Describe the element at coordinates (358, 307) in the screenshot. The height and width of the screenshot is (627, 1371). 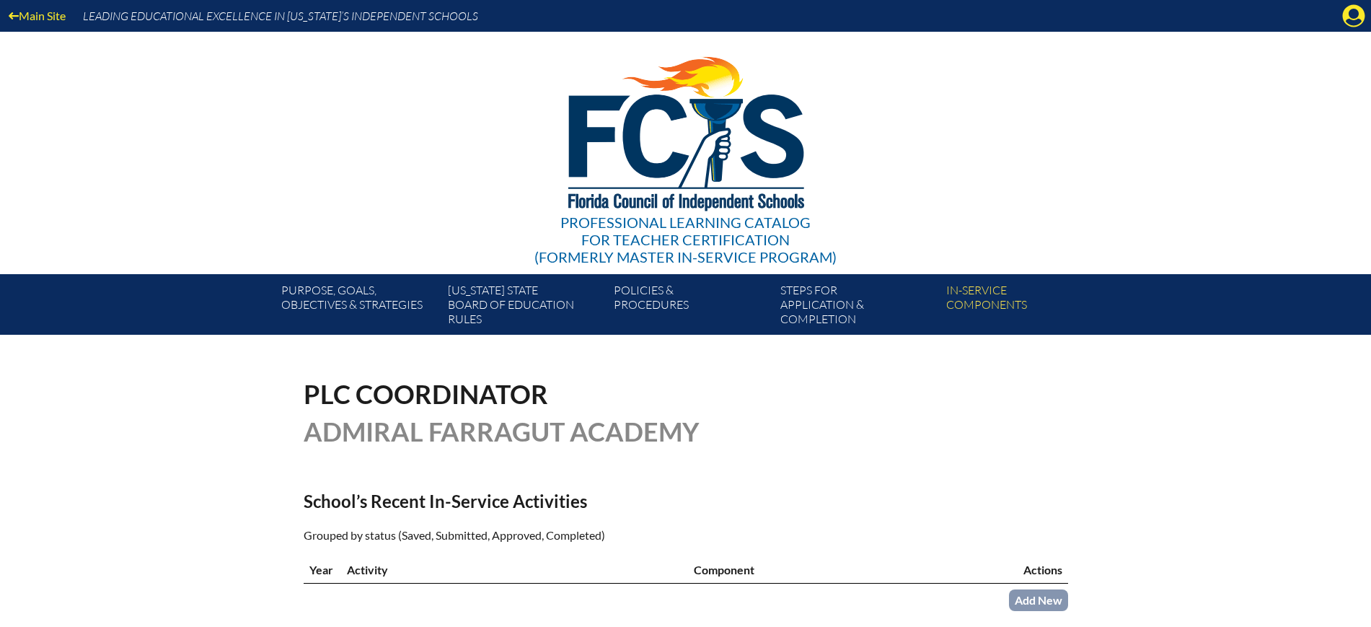
I see `a: Purpose, goals,objectives & strategies` at that location.